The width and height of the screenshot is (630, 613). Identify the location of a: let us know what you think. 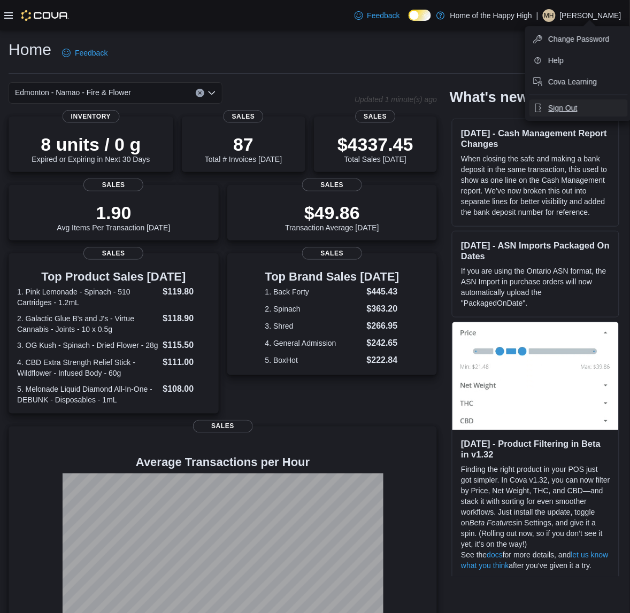
(534, 561).